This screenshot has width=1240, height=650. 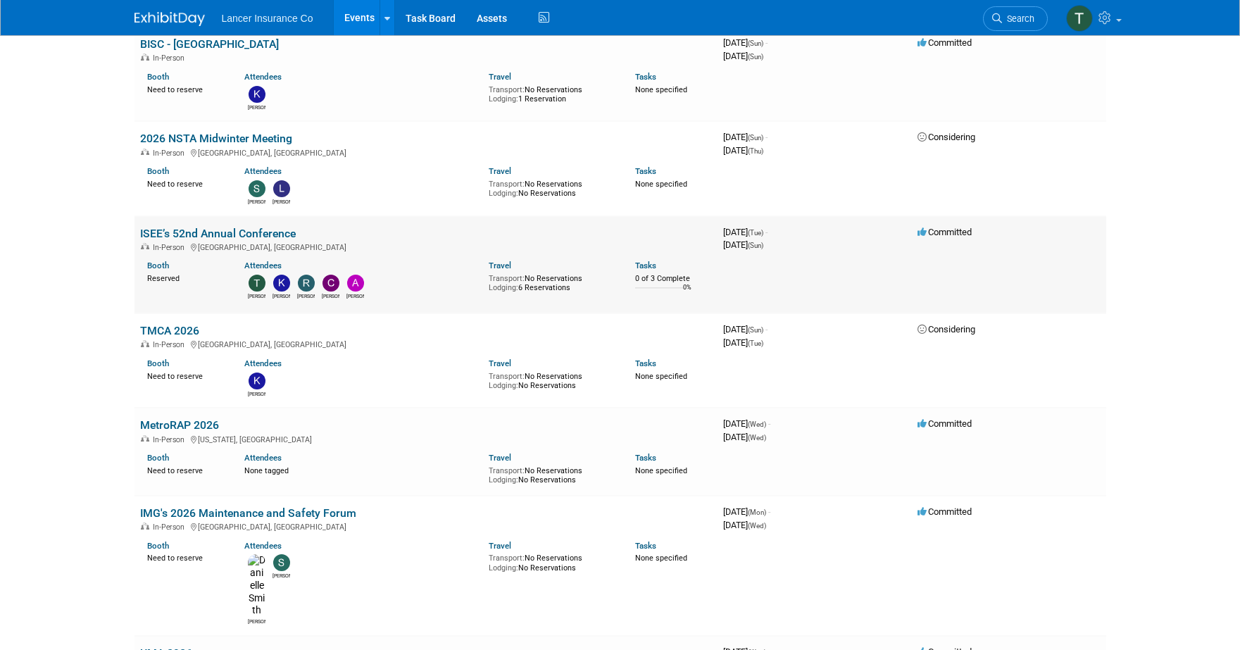 I want to click on span: (Thu), so click(x=756, y=151).